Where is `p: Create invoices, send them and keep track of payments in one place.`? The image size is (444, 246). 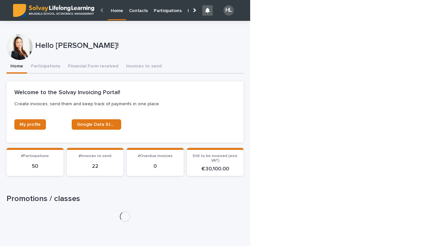
p: Create invoices, send them and keep track of payments in one place. is located at coordinates (124, 104).